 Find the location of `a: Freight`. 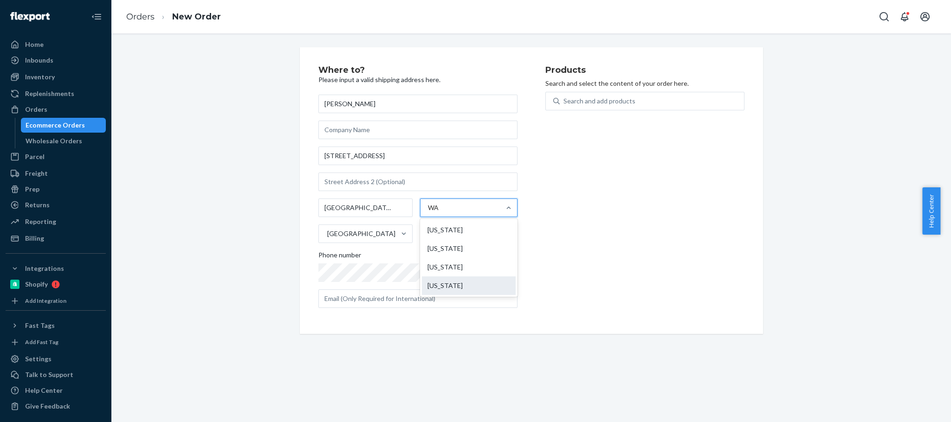

a: Freight is located at coordinates (56, 174).